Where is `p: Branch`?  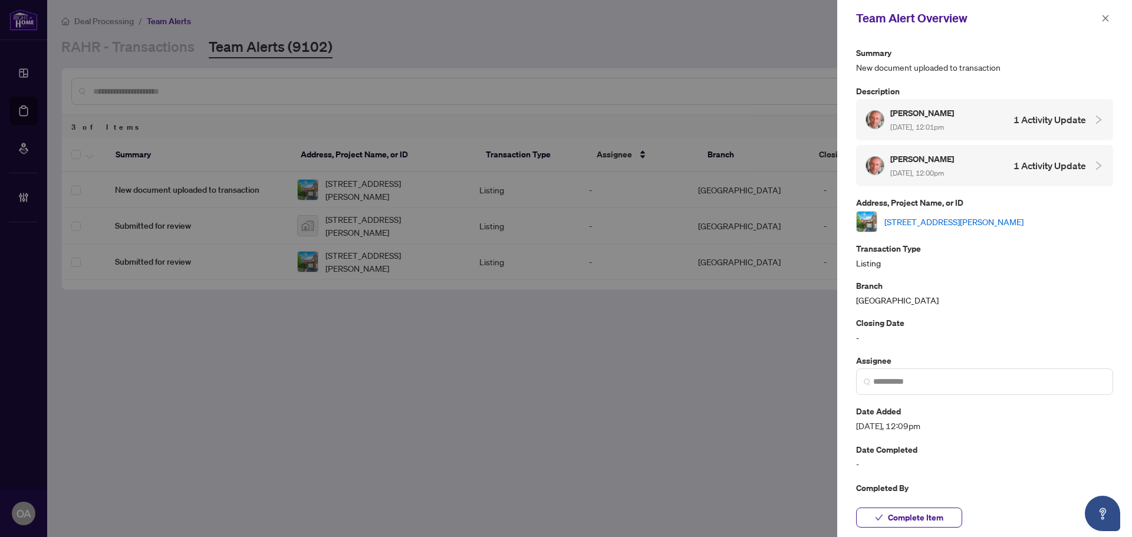
p: Branch is located at coordinates (985, 285).